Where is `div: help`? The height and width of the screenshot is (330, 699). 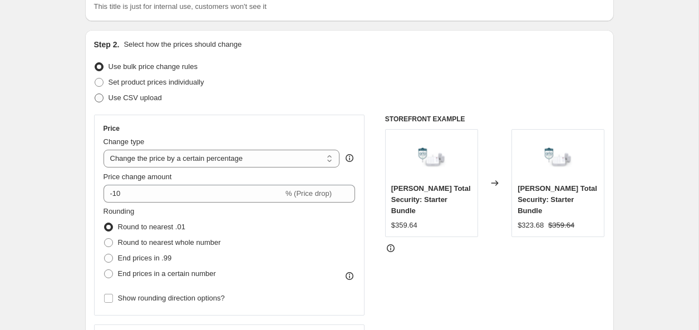 div: help is located at coordinates (350, 158).